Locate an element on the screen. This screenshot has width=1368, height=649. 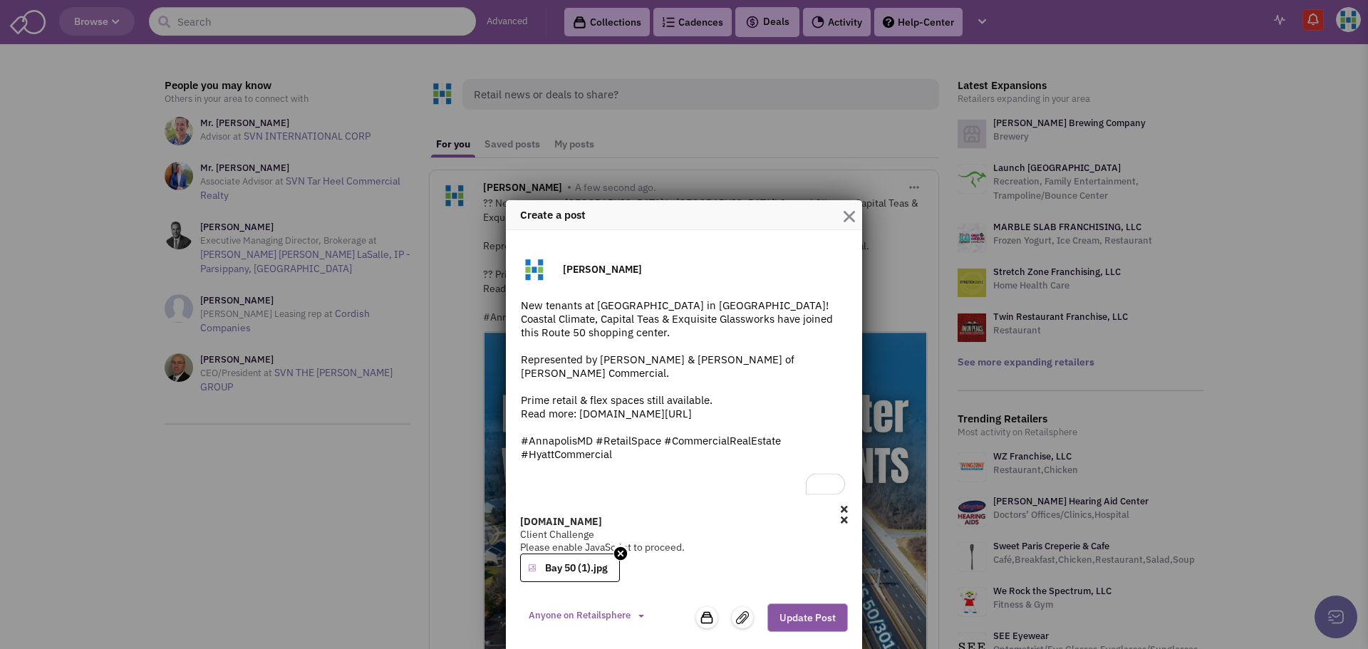
button: Anyone on Retailsphere is located at coordinates (586, 615).